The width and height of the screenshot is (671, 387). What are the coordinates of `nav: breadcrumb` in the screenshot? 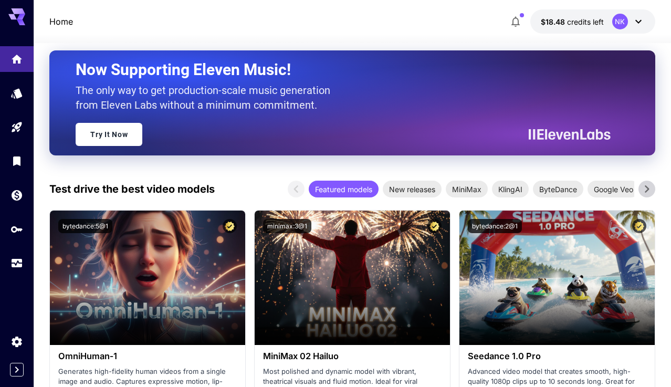 It's located at (61, 22).